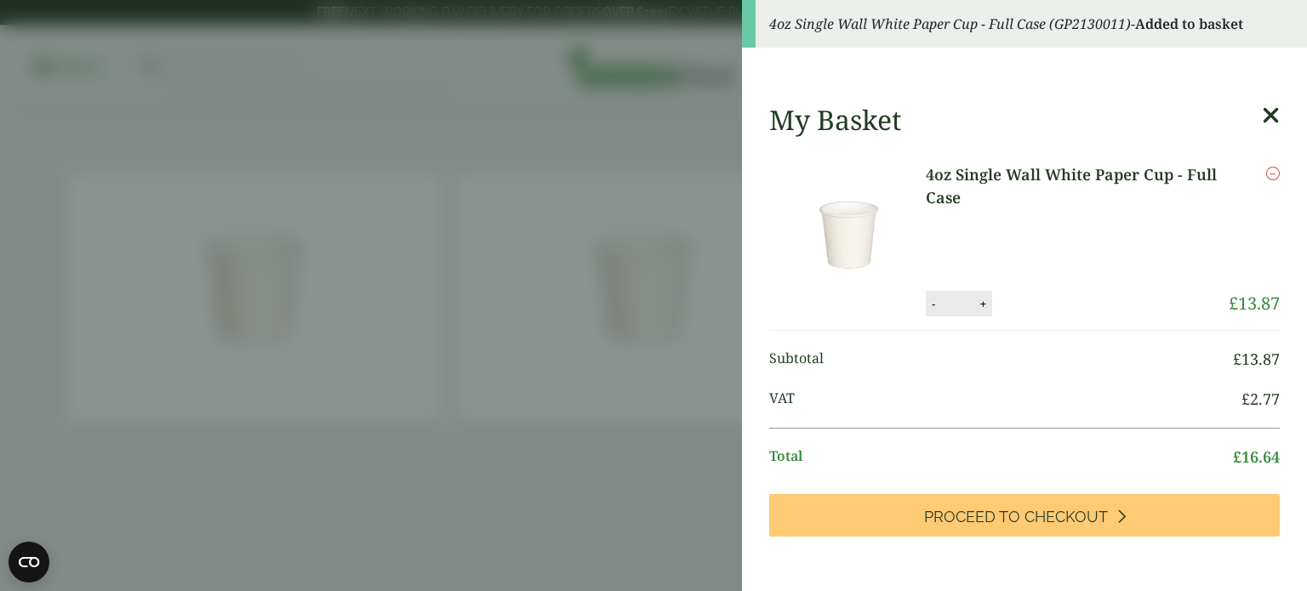 This screenshot has height=591, width=1307. I want to click on img: 4oz Single Wall White Paper Cup-Full Case of-0, so click(849, 240).